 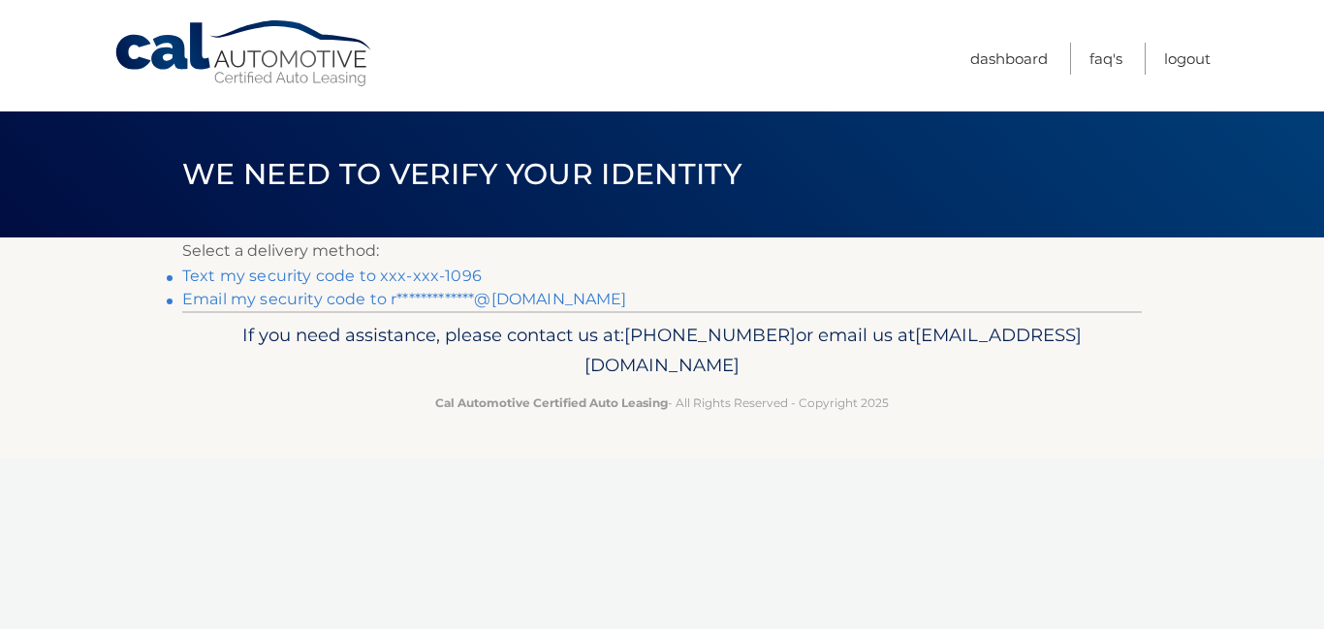 I want to click on a: Text my security code to xxx-xxx-1096, so click(x=332, y=275).